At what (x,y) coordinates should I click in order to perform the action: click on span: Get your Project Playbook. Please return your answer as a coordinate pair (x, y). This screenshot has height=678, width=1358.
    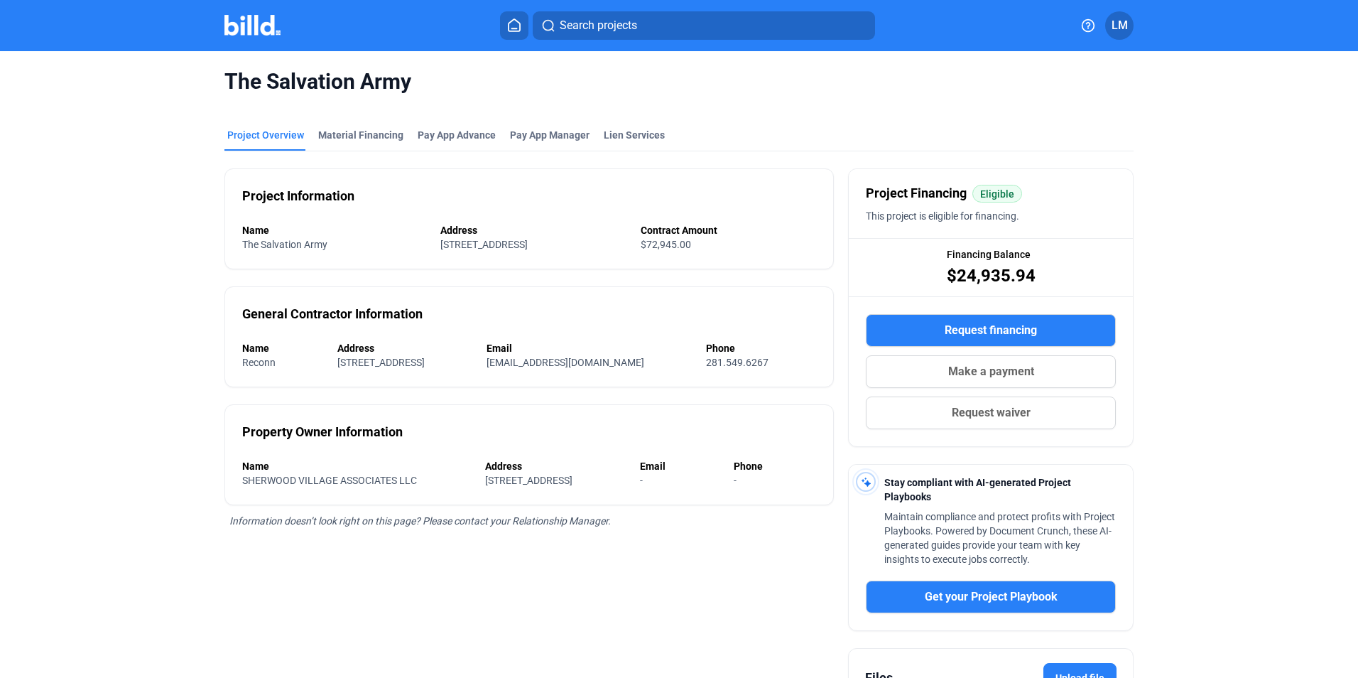
    Looking at the image, I should click on (991, 597).